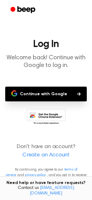 This screenshot has height=200, width=92. Describe the element at coordinates (35, 175) in the screenshot. I see `a: privacy policy` at that location.